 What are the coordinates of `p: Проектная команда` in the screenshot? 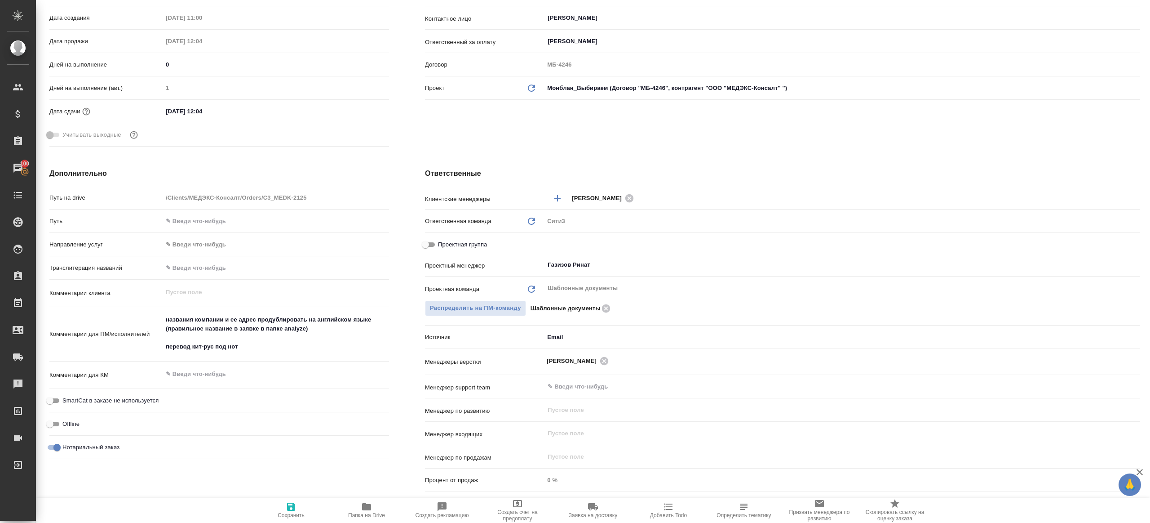 It's located at (452, 289).